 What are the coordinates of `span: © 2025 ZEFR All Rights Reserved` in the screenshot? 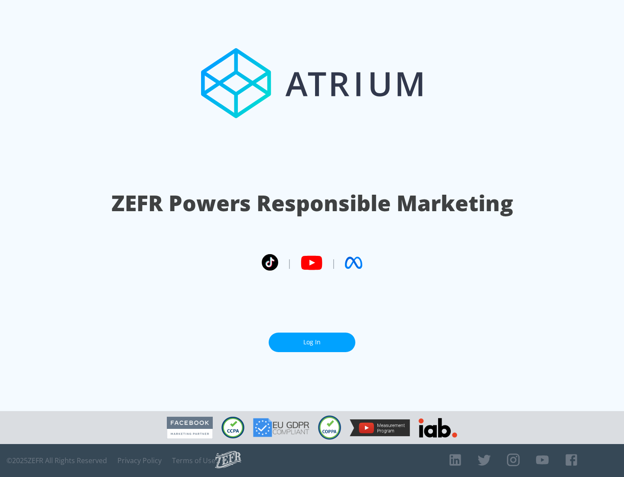 It's located at (57, 460).